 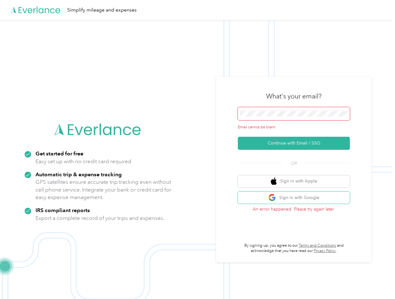 I want to click on p: GPS satellites ensure accurate trip tracking even without cell phone service. Integrate your bank..., so click(x=103, y=190).